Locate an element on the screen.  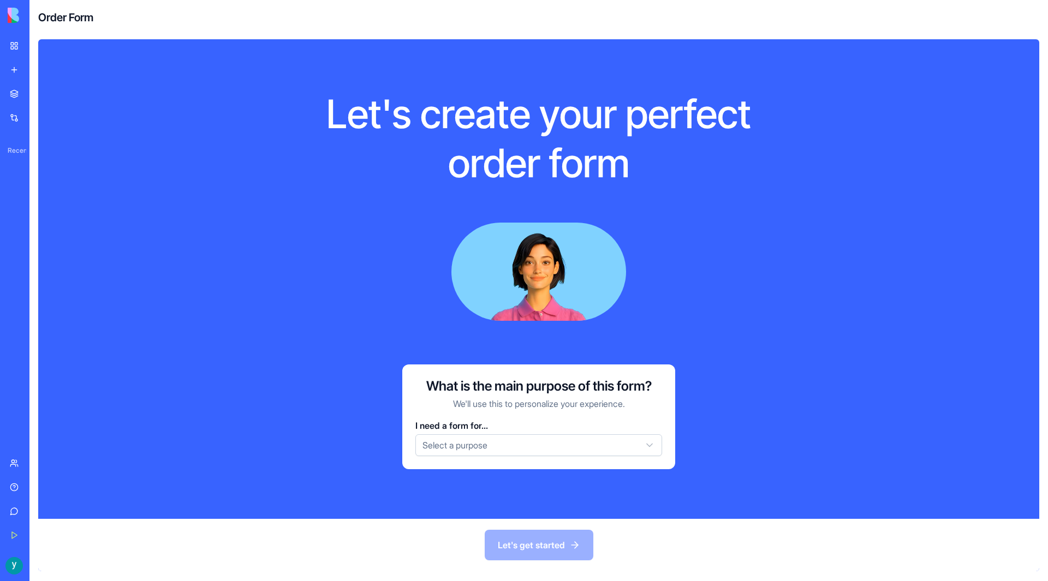
p: We'll use this to personalize your experience. is located at coordinates (539, 404).